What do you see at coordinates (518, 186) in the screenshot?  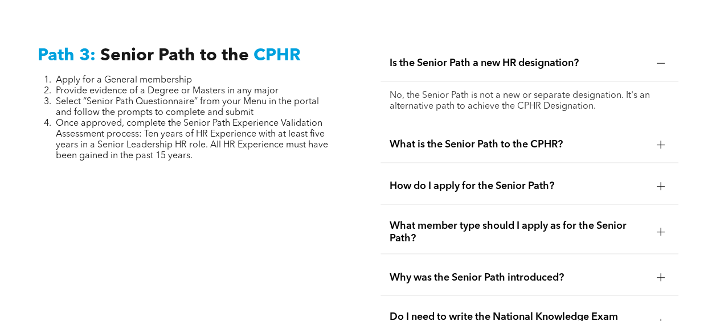 I see `span: How do I apply for the Senior Path?` at bounding box center [518, 186].